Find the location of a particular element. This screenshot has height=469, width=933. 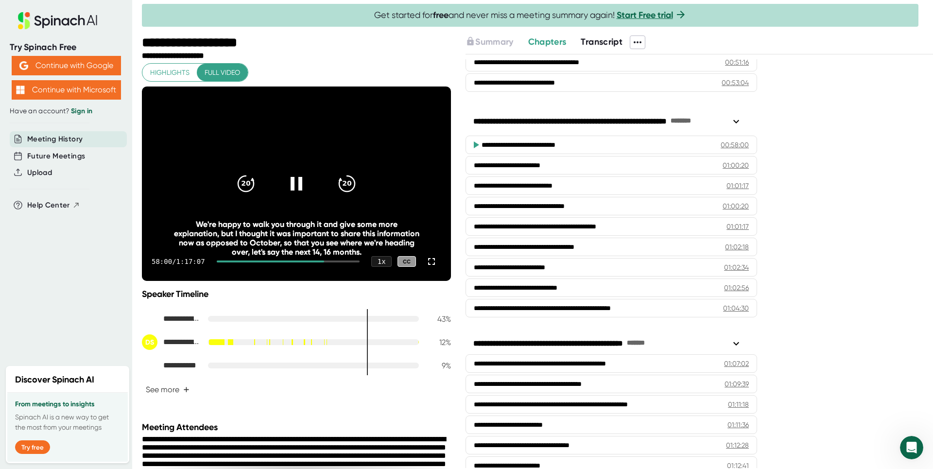

span: Chapters is located at coordinates (547, 42).